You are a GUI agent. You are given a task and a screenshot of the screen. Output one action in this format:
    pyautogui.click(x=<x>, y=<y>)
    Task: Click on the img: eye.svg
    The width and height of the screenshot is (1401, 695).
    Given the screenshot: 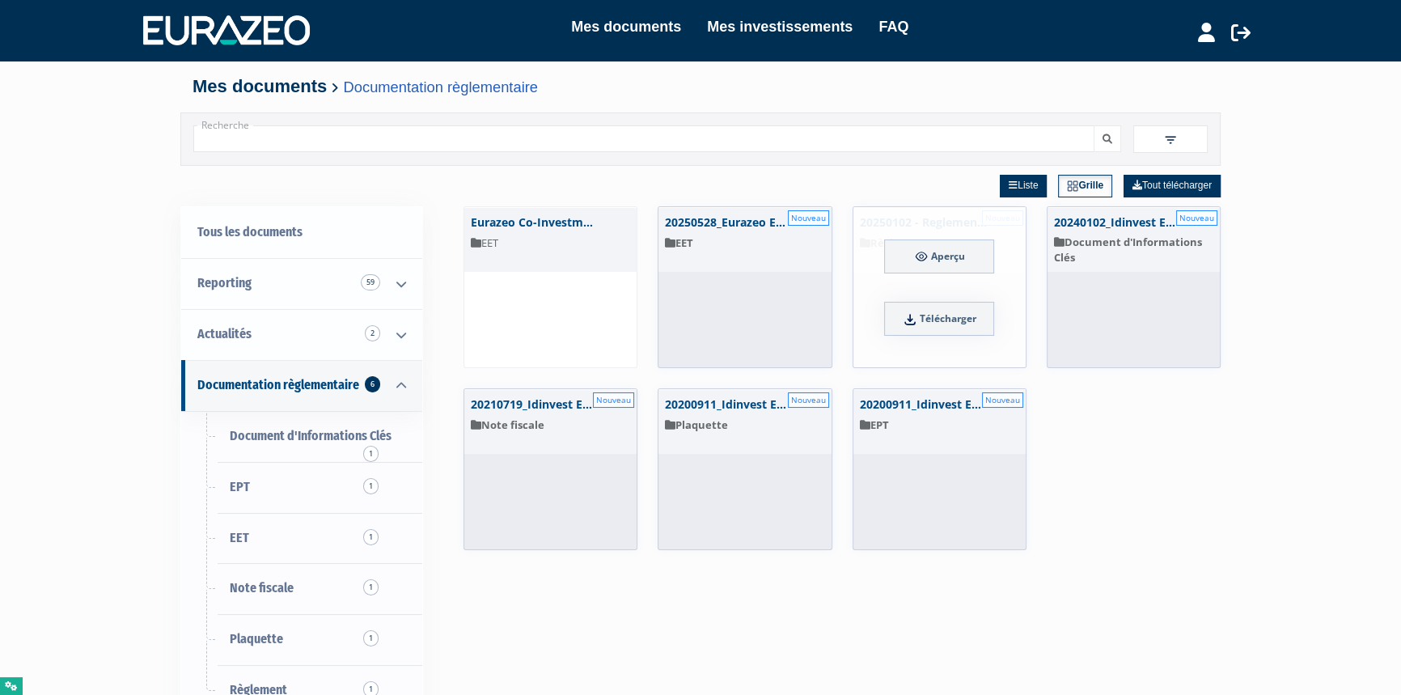 What is the action you would take?
    pyautogui.click(x=921, y=256)
    